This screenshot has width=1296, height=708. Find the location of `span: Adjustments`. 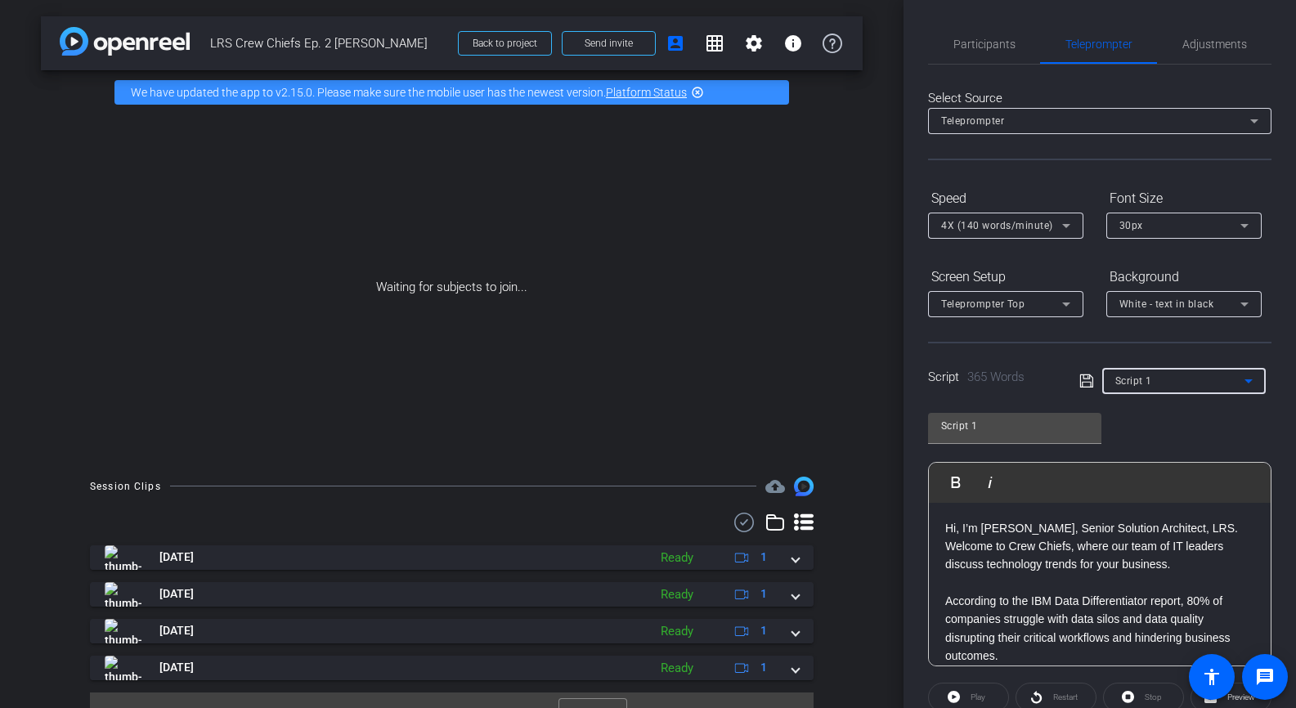

span: Adjustments is located at coordinates (1214, 44).